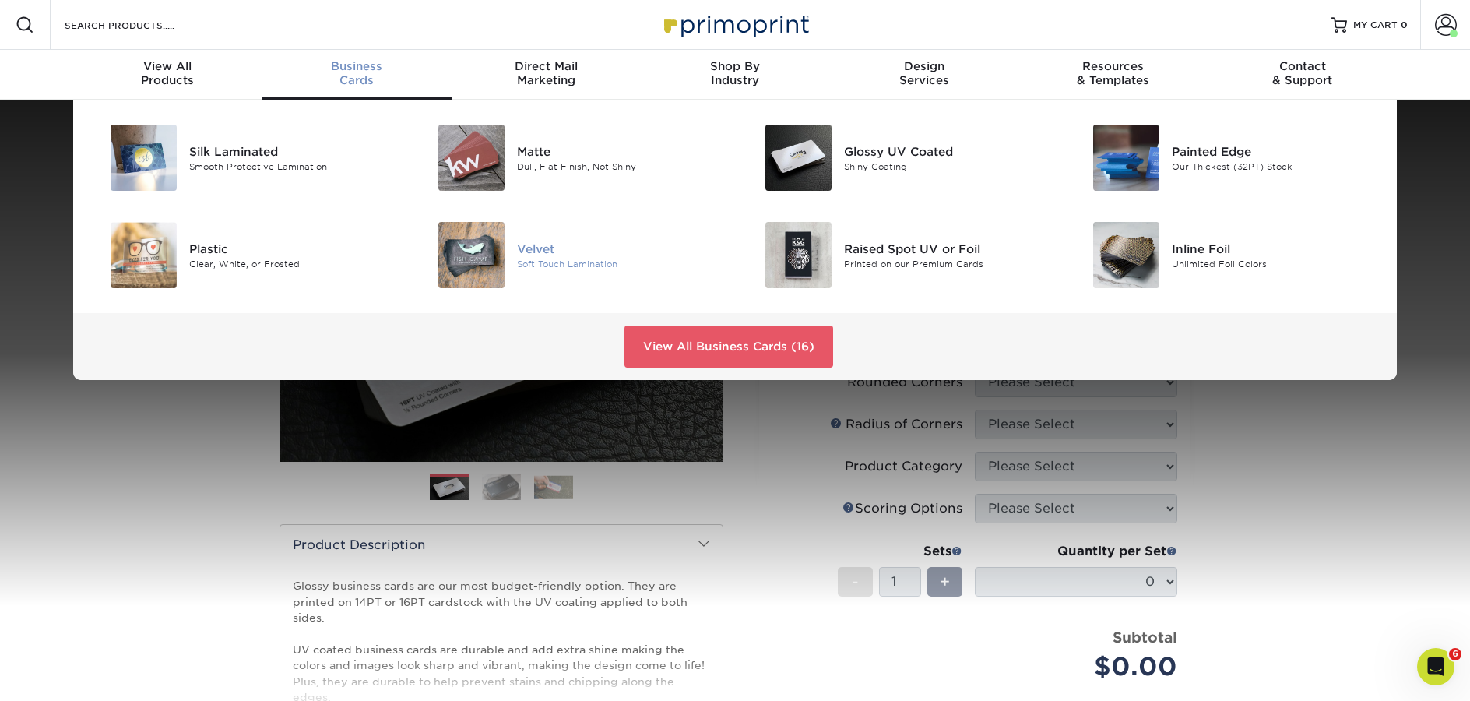 The width and height of the screenshot is (1470, 701). Describe the element at coordinates (1113, 75) in the screenshot. I see `a: Resources& Templates` at that location.